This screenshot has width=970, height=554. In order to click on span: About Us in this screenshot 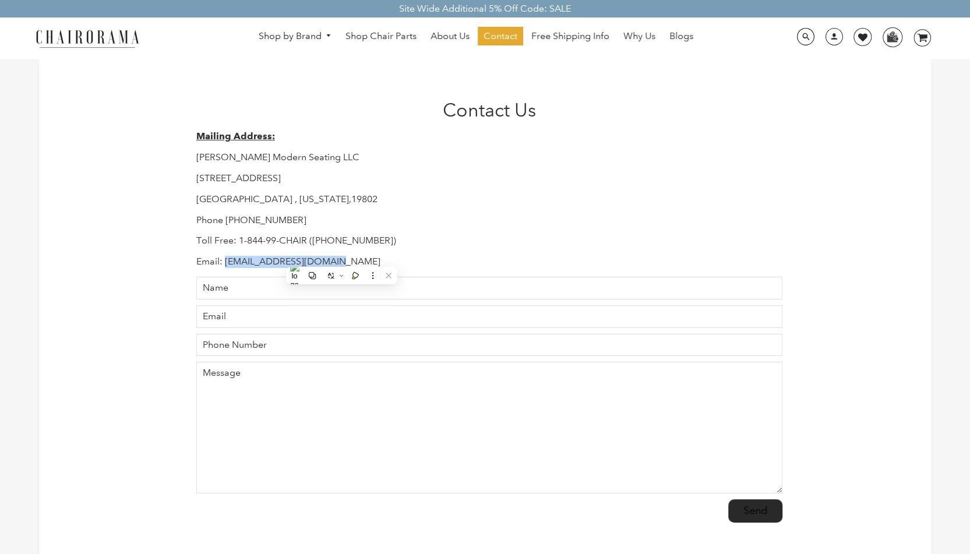, I will do `click(450, 36)`.